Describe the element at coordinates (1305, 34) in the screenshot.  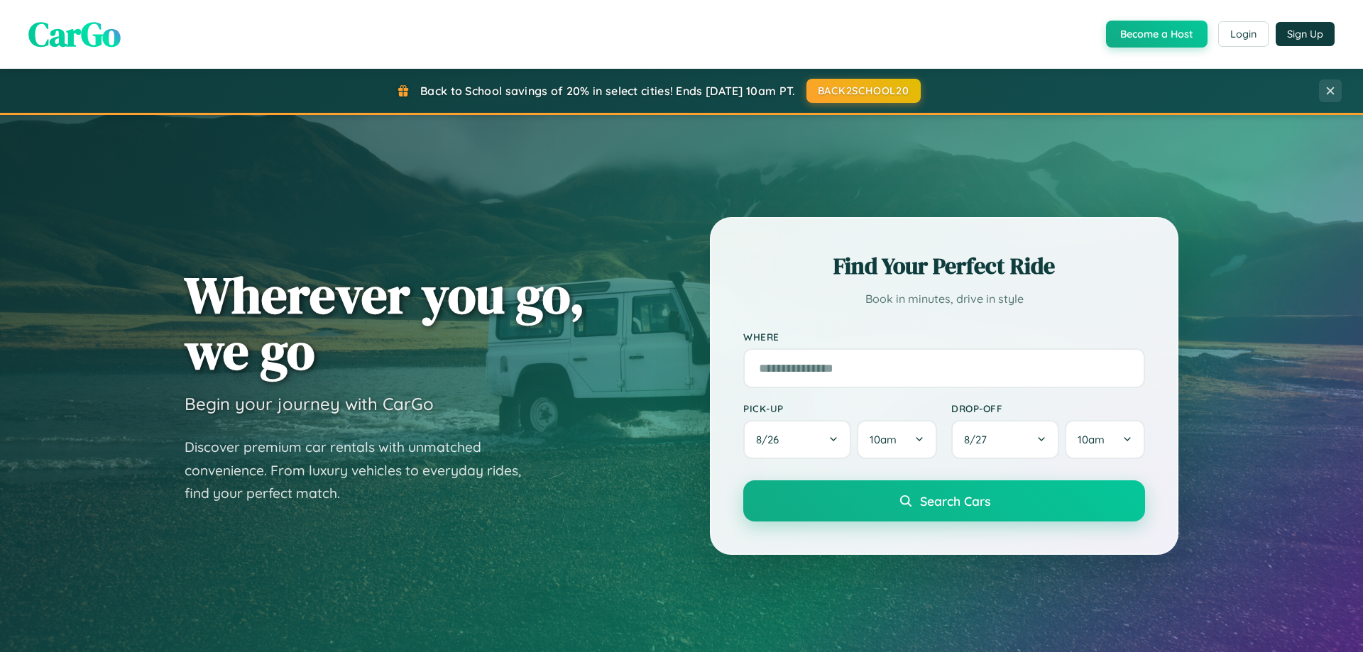
I see `button: Sign Up` at that location.